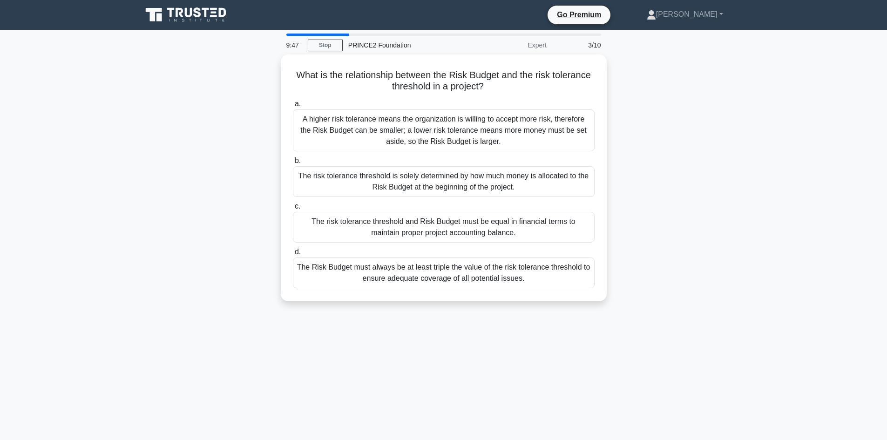 This screenshot has height=440, width=887. What do you see at coordinates (294, 45) in the screenshot?
I see `div: 9:47` at bounding box center [294, 45].